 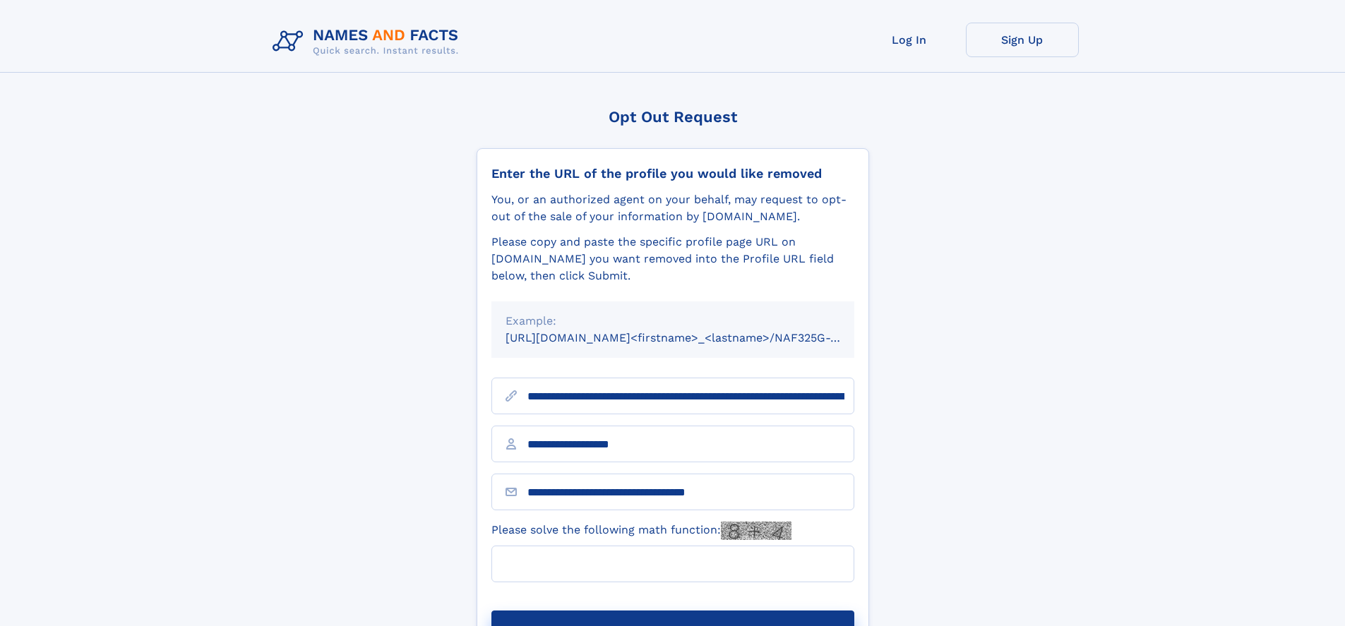 I want to click on div: Enter the URL of the profile you would like removed, so click(x=673, y=174).